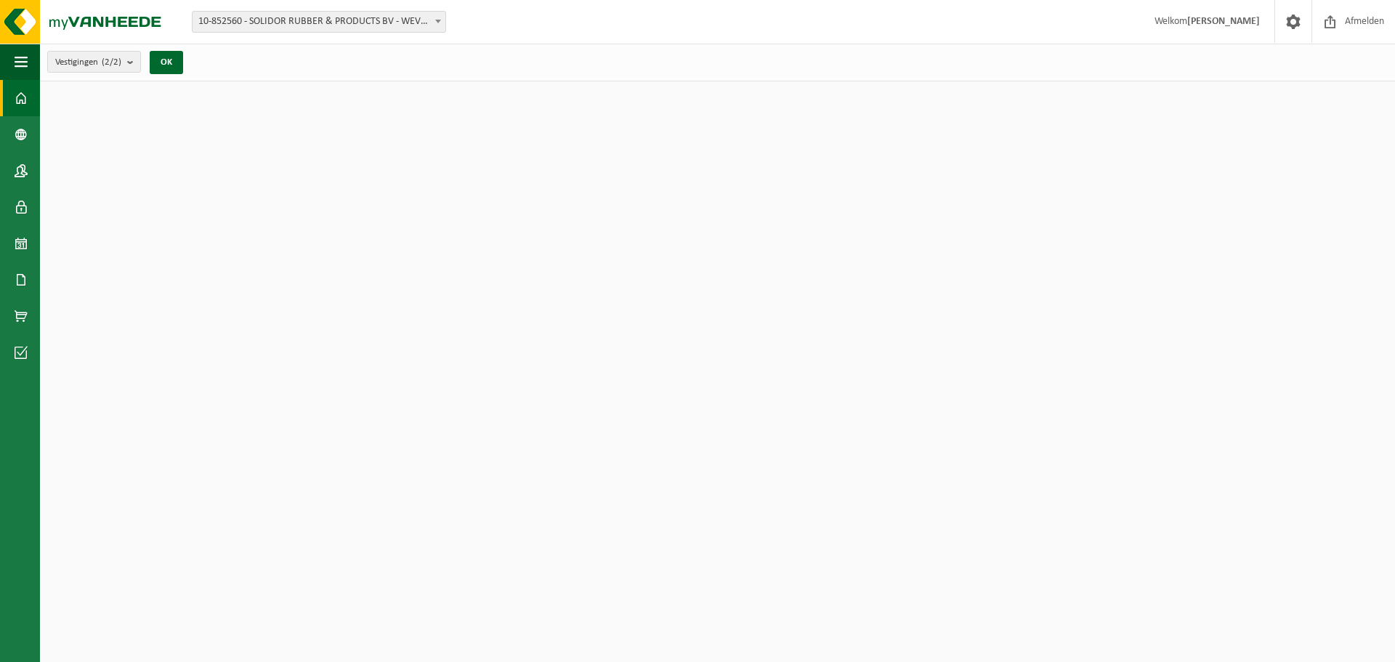 The width and height of the screenshot is (1395, 662). What do you see at coordinates (94, 62) in the screenshot?
I see `button: Vestigingen(2/2)` at bounding box center [94, 62].